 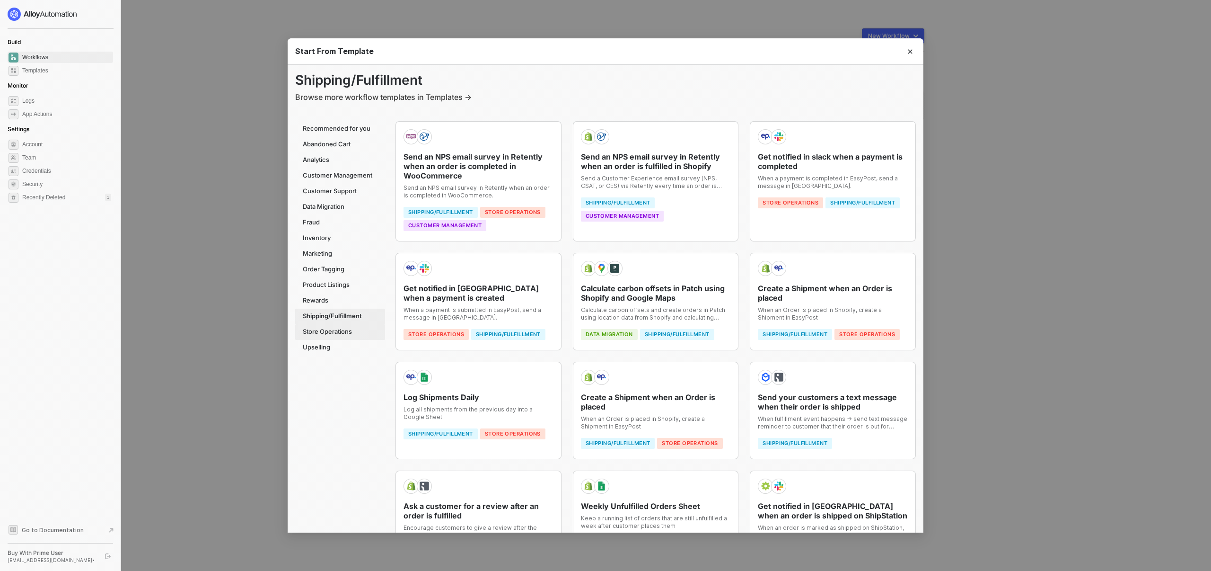 I want to click on div: Weekly Unfulfilled Orders Sheet, so click(x=656, y=506).